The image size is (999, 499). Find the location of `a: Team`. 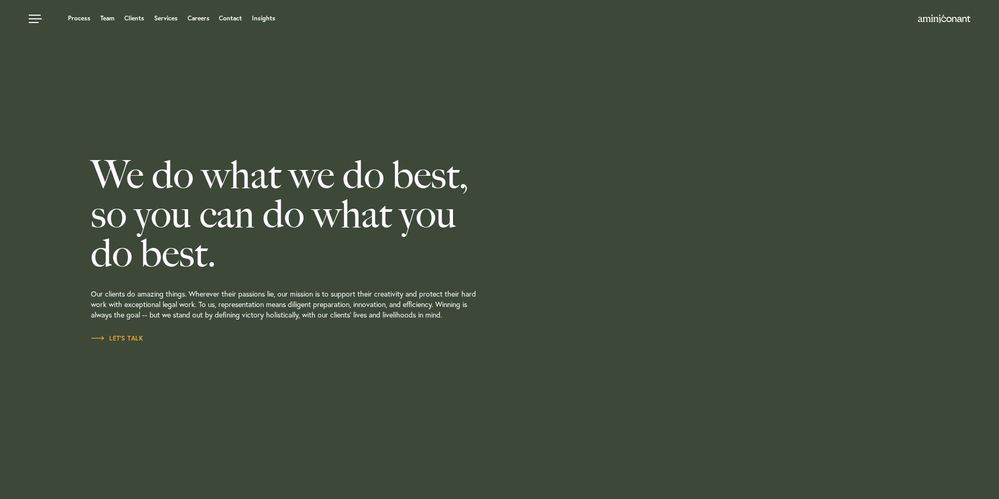

a: Team is located at coordinates (107, 18).